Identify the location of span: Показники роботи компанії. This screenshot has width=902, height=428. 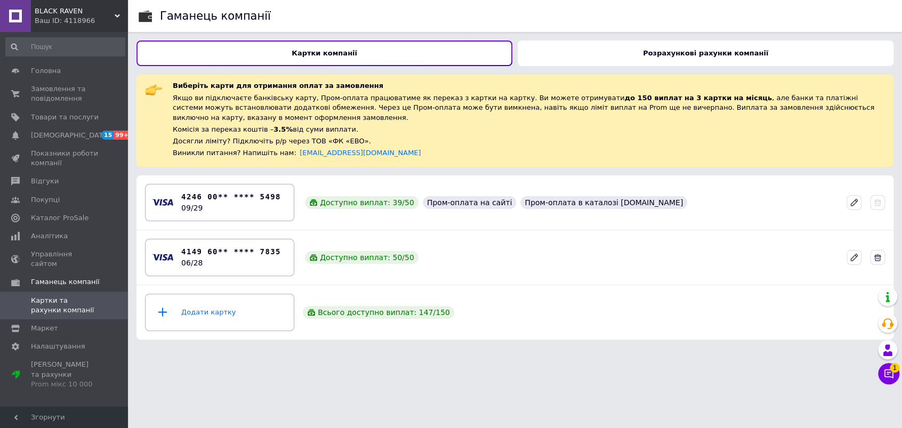
(65, 158).